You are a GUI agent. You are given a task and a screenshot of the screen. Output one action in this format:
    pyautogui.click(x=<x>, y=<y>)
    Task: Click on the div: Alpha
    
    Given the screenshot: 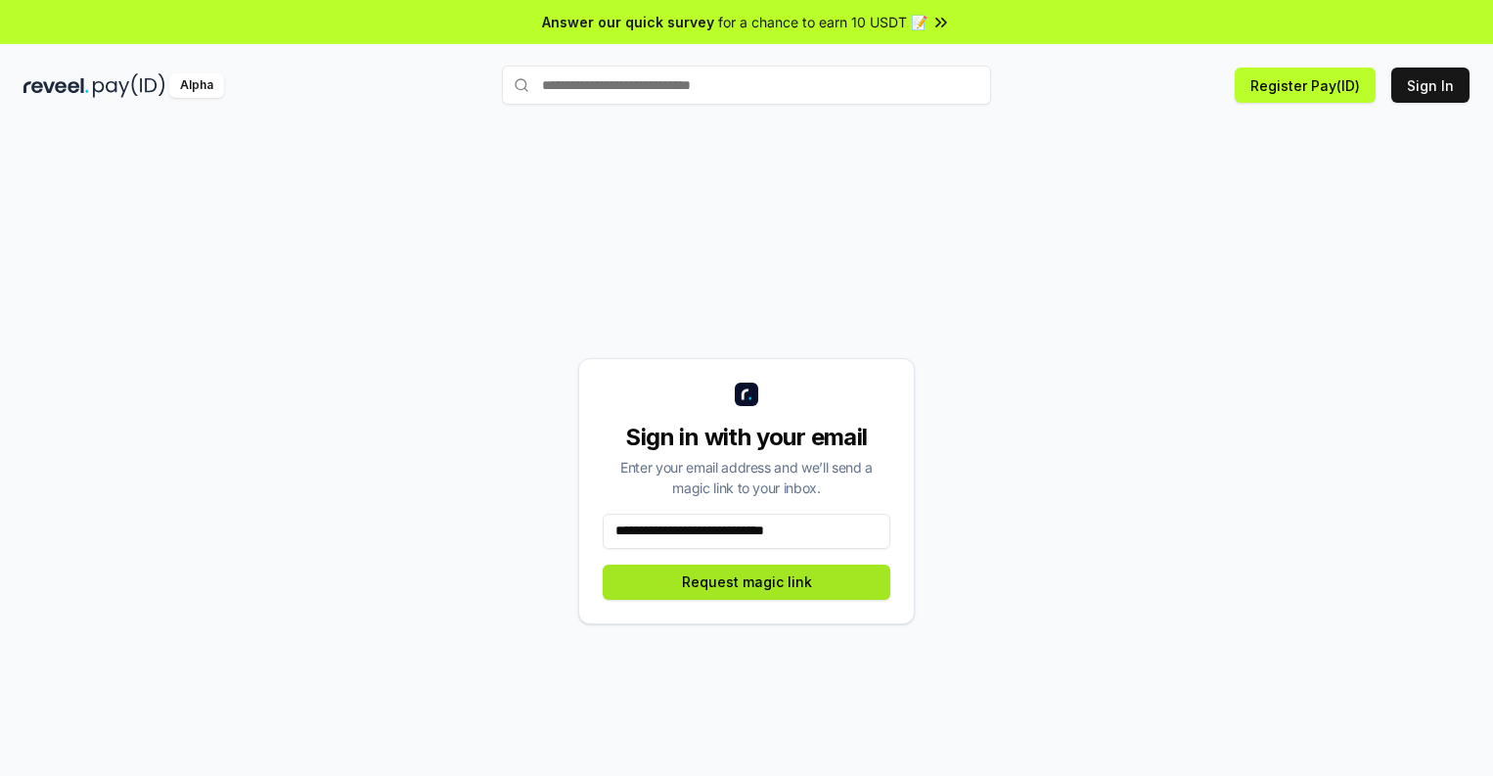 What is the action you would take?
    pyautogui.click(x=197, y=85)
    